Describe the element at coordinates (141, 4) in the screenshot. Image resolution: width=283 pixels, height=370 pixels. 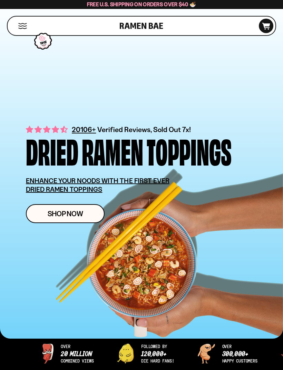
I see `span: Free U.S. Shipping on Orders over $40 🍜` at that location.